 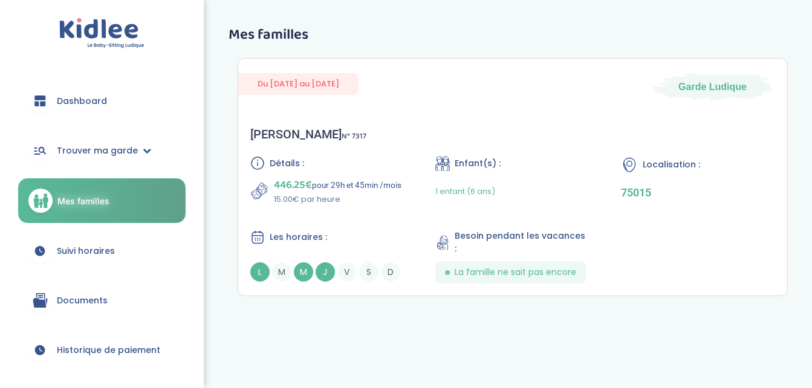 I want to click on a: Trouver ma garde, so click(x=102, y=151).